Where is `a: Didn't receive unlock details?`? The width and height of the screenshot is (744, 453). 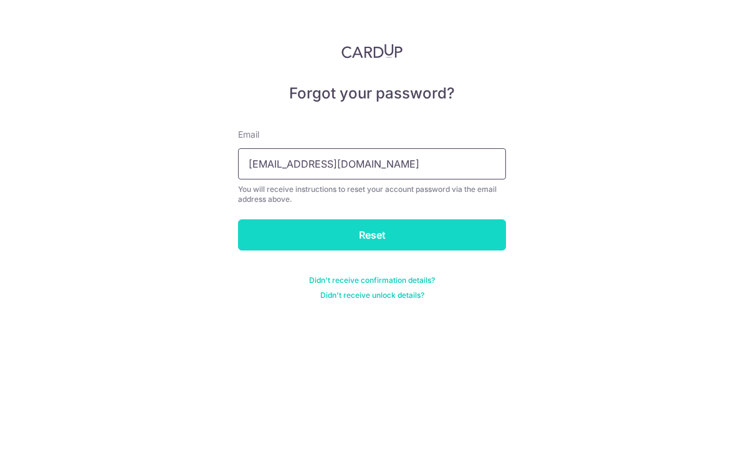
a: Didn't receive unlock details? is located at coordinates (372, 295).